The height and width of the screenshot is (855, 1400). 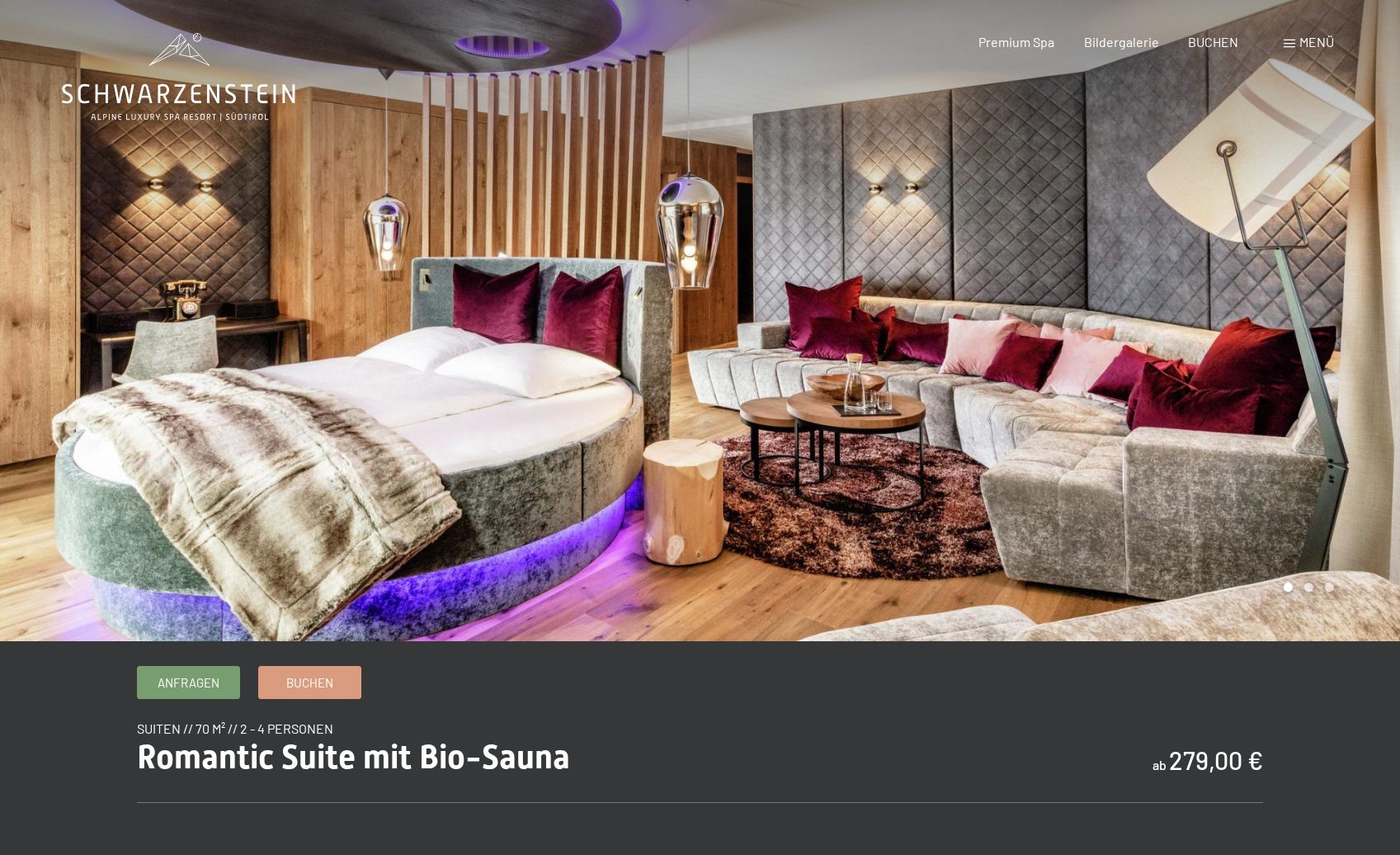 What do you see at coordinates (1213, 41) in the screenshot?
I see `a: BUCHEN` at bounding box center [1213, 41].